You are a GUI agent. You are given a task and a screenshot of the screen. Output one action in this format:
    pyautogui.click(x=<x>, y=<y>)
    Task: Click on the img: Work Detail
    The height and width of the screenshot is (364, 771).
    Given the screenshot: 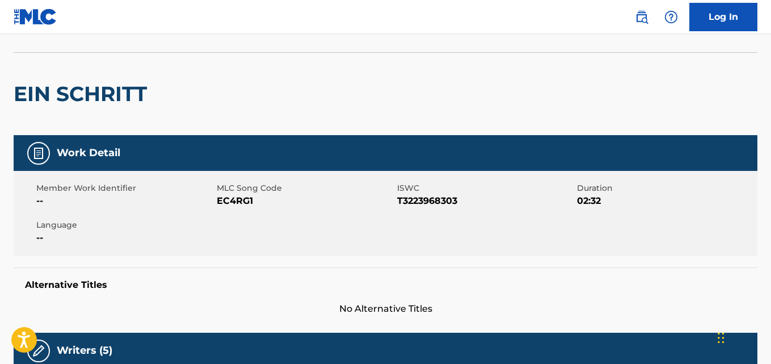 What is the action you would take?
    pyautogui.click(x=39, y=153)
    